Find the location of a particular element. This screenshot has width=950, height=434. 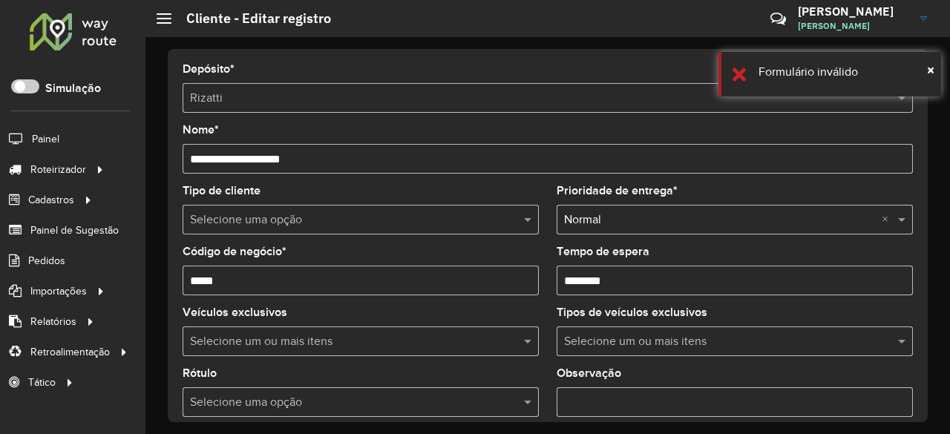

span: Retroalimentação is located at coordinates (70, 352).